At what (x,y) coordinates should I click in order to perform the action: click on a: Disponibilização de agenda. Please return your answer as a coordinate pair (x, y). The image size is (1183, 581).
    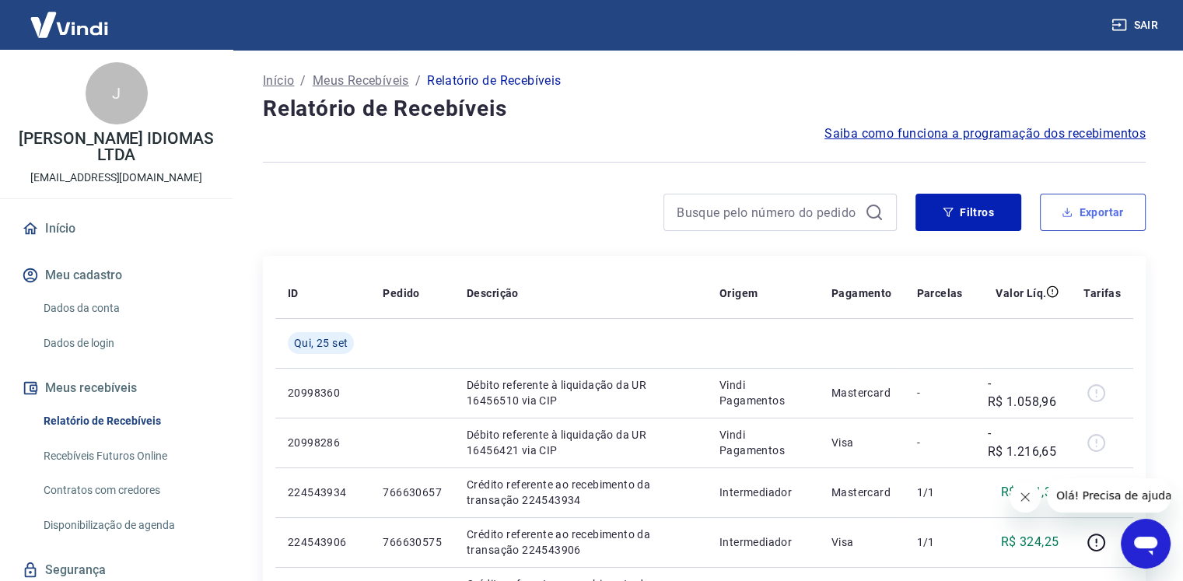
    Looking at the image, I should click on (125, 525).